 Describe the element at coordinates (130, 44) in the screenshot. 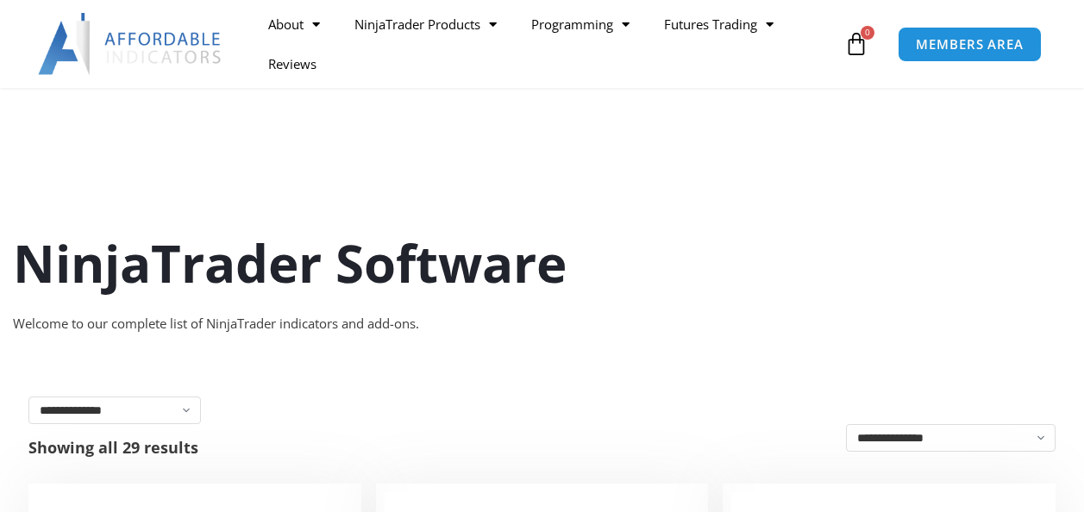

I see `img: LogoAI | Affordable Indicators – NinjaTrader` at that location.